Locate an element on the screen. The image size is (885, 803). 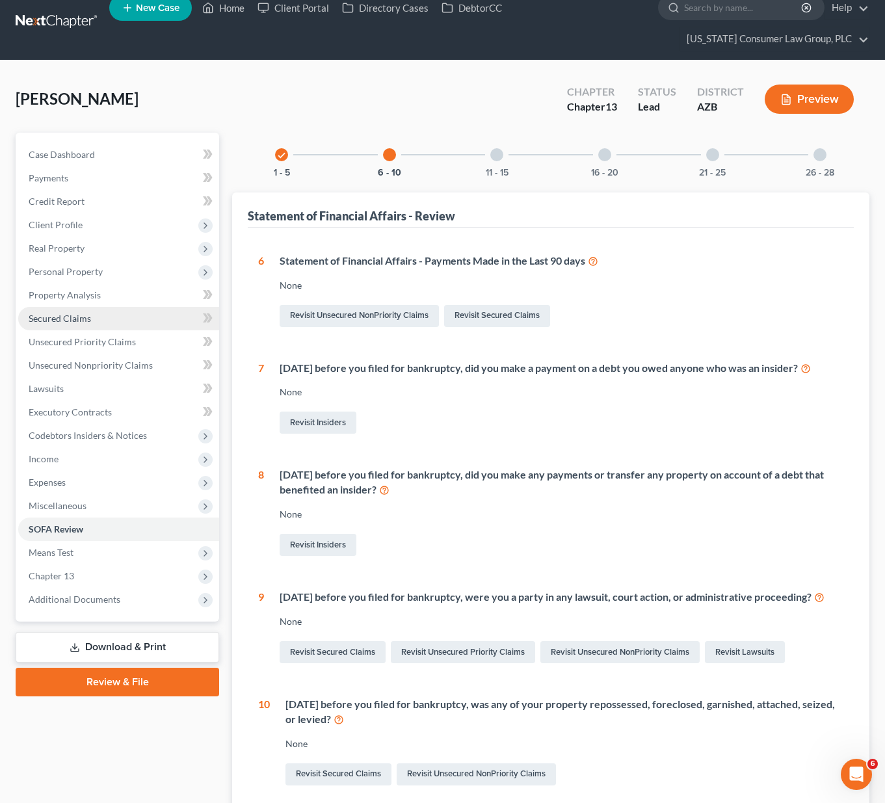
button: 6 - 10 is located at coordinates (390, 173).